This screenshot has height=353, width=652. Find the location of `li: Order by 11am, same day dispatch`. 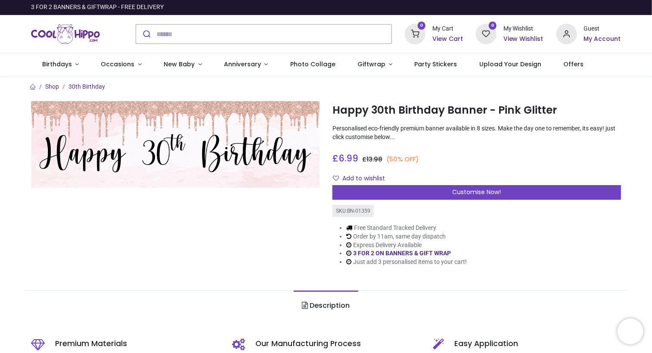

li: Order by 11am, same day dispatch is located at coordinates (407, 237).